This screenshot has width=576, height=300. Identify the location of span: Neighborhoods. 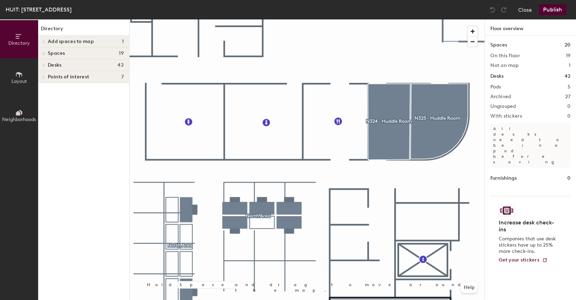
(19, 119).